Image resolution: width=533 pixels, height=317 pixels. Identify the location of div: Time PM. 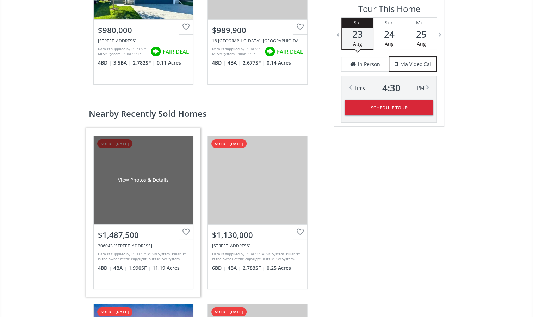
(389, 88).